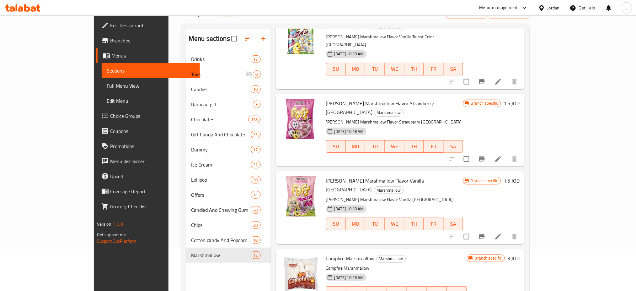 Image resolution: width=636 pixels, height=291 pixels. I want to click on div: Drinks, so click(221, 59).